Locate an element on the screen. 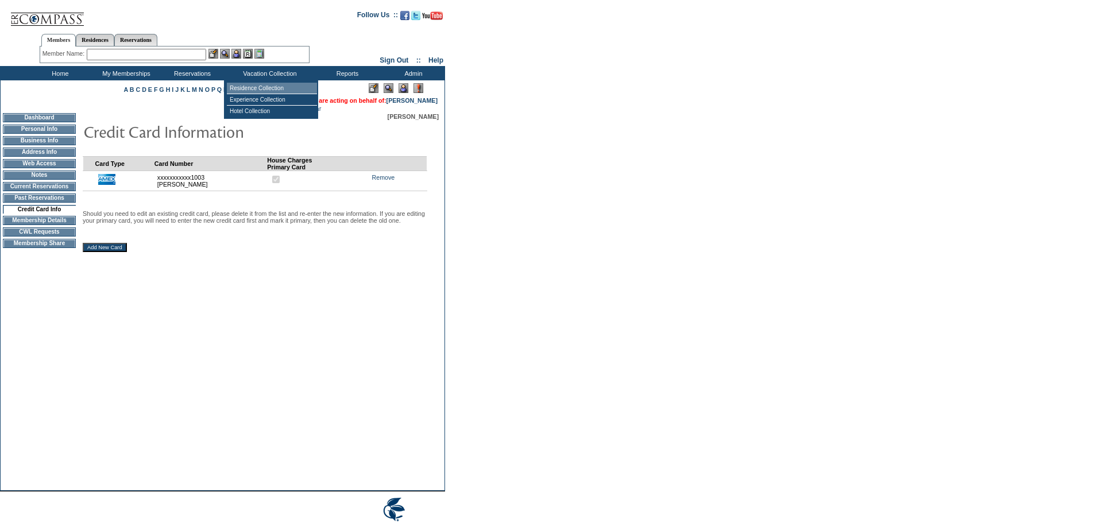 This screenshot has width=1094, height=523. a: G is located at coordinates (161, 90).